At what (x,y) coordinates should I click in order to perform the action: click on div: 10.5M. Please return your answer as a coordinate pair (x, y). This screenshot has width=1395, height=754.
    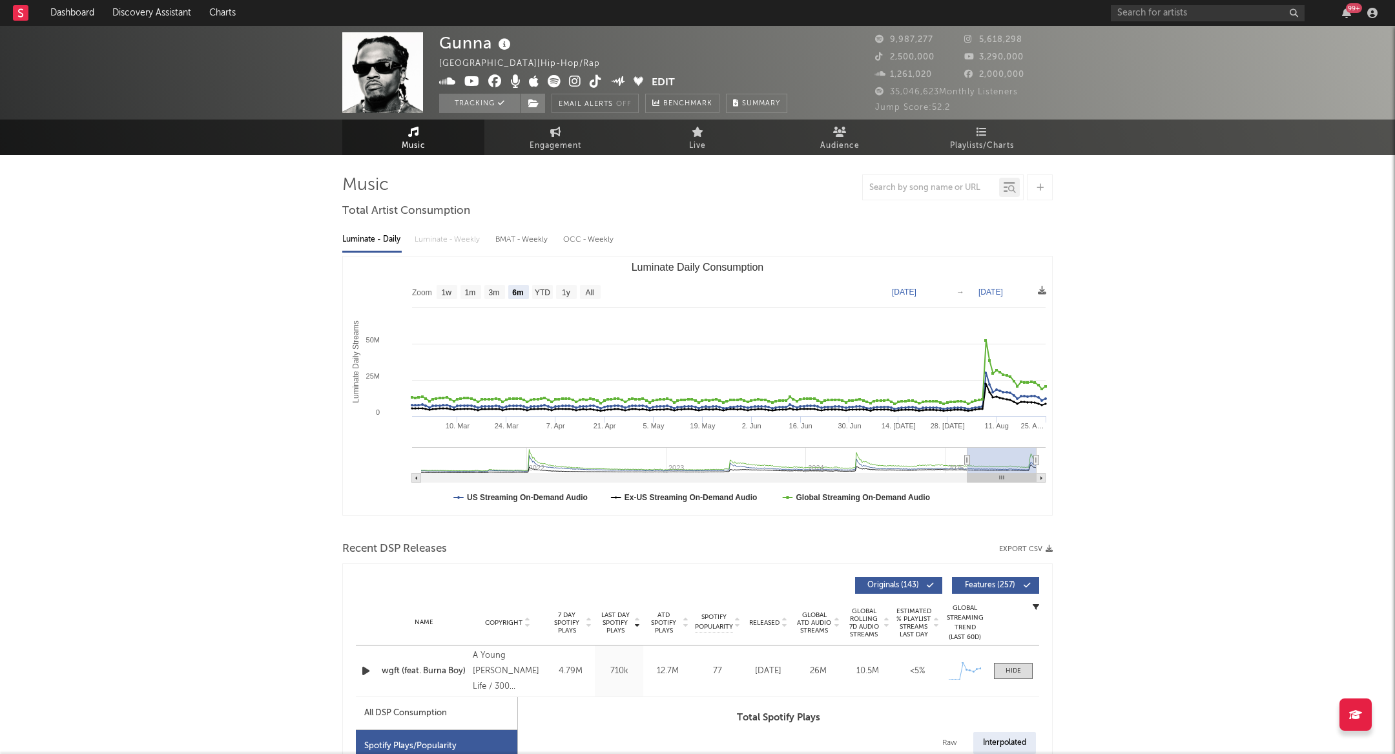
    Looking at the image, I should click on (868, 671).